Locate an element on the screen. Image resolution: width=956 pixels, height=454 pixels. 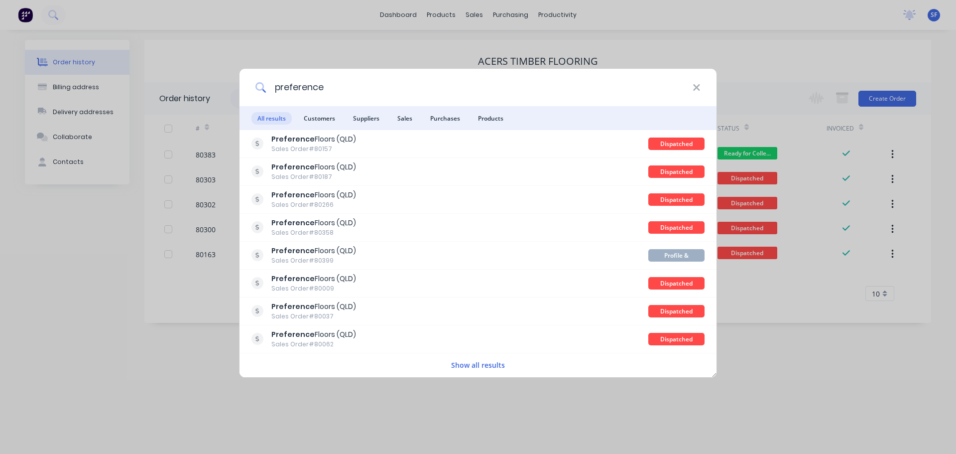
div: Sales Order #80157 is located at coordinates (314, 149).